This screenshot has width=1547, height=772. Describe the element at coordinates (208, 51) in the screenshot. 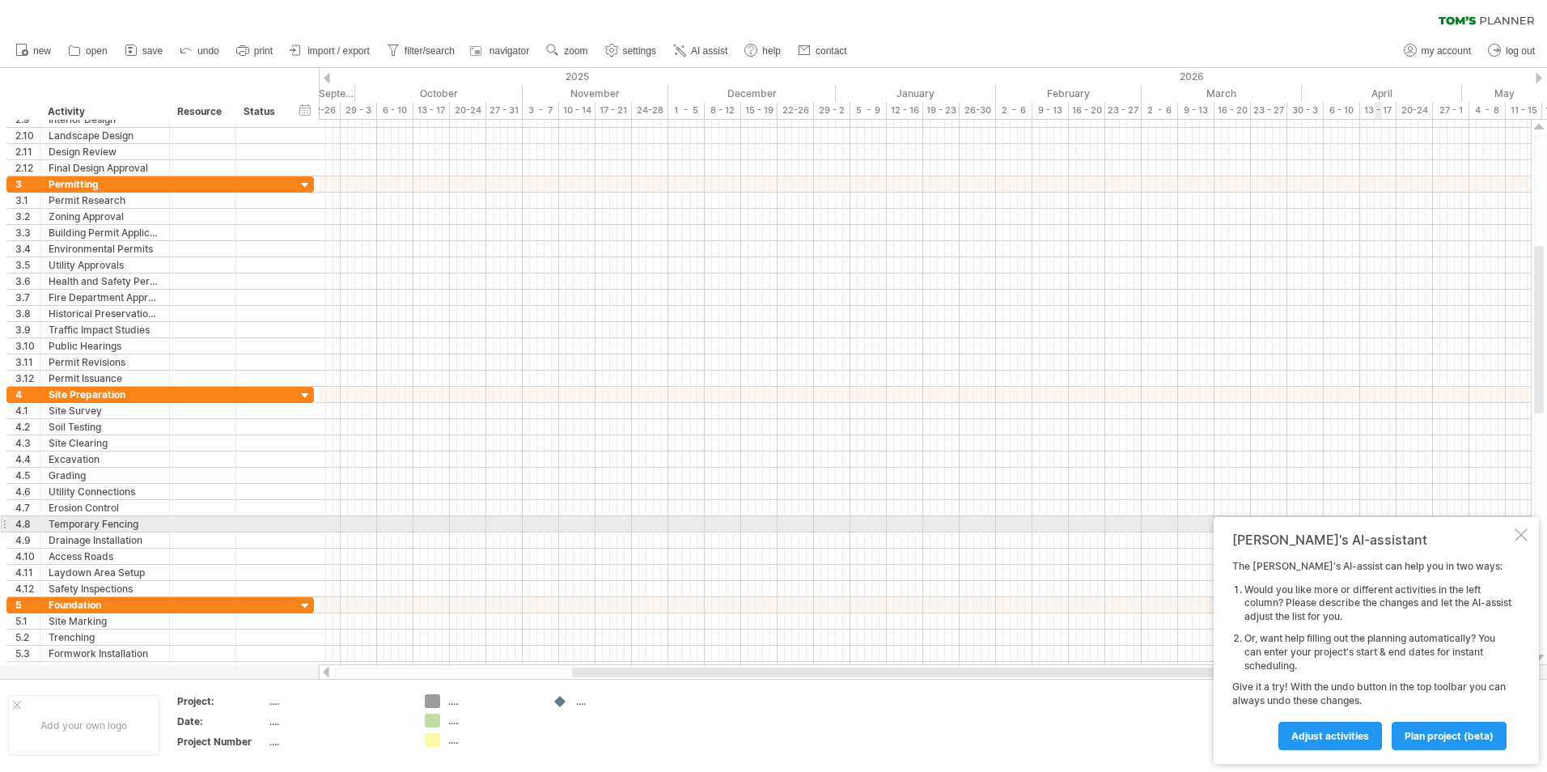

I see `span: undo` at that location.